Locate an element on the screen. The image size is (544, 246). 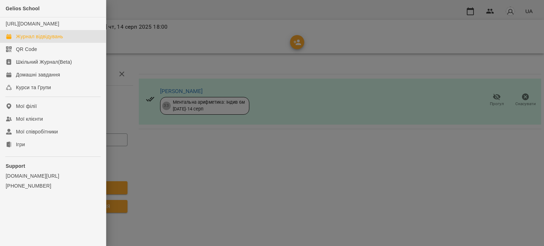
p: Support is located at coordinates (53, 166).